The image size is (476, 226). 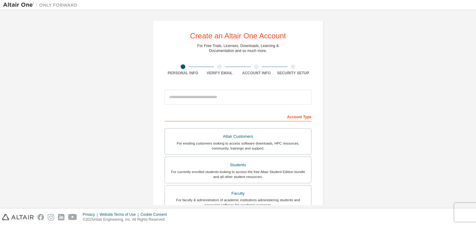 What do you see at coordinates (51, 217) in the screenshot?
I see `img: instagram.svg` at bounding box center [51, 217].